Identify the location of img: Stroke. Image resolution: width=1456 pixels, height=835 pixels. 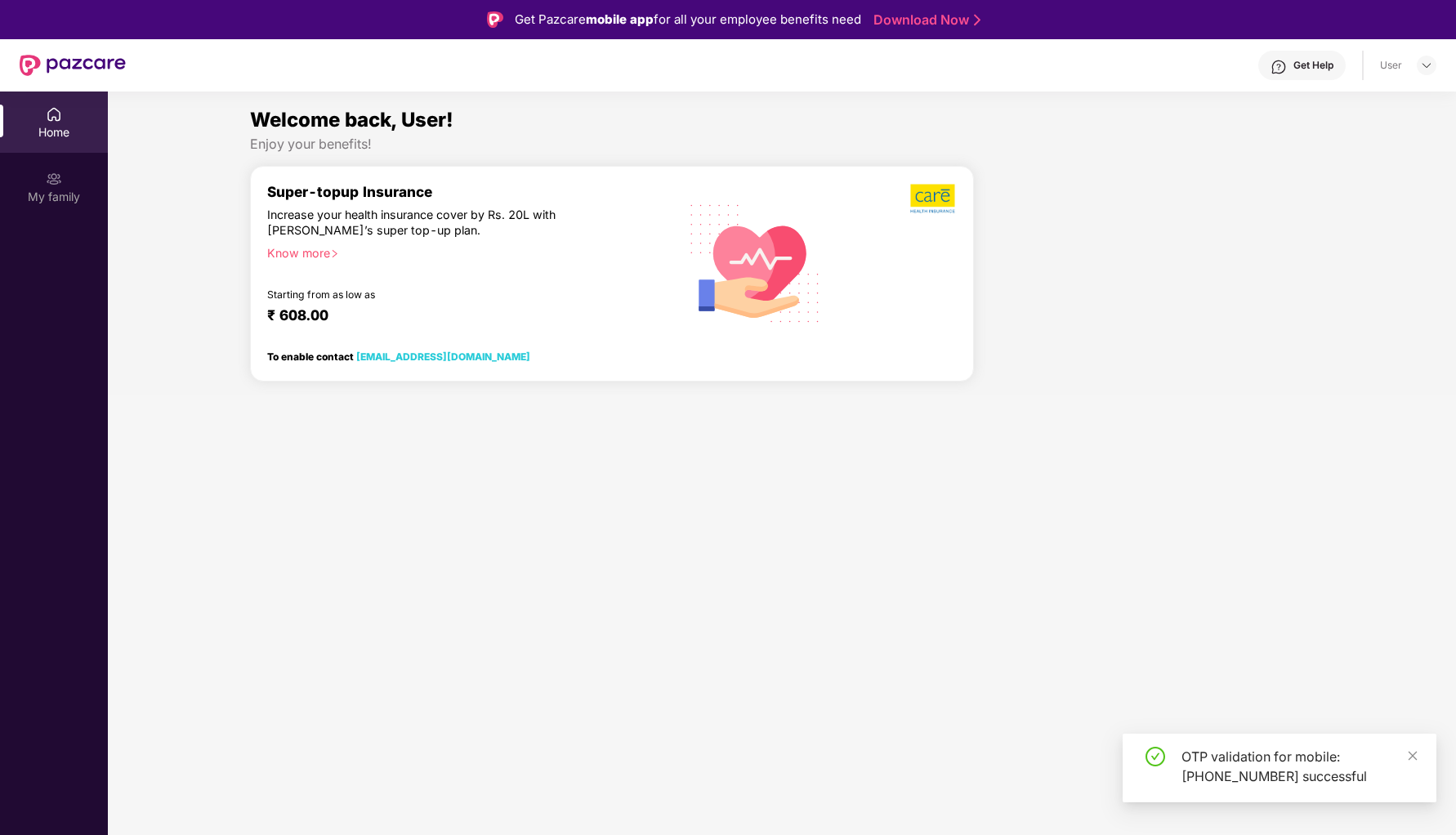
(978, 20).